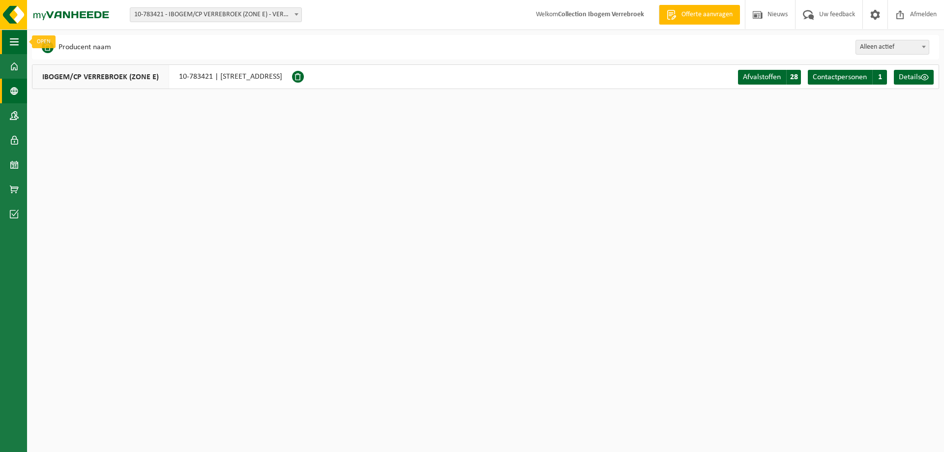 This screenshot has height=452, width=944. What do you see at coordinates (101, 77) in the screenshot?
I see `span: IBOGEM/CP VERREBROEK (ZONE E)` at bounding box center [101, 77].